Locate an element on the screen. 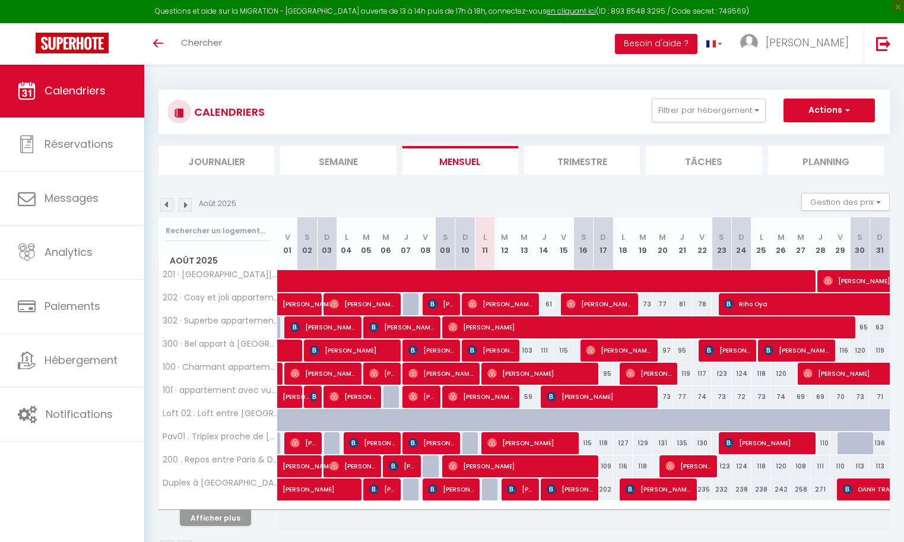 This screenshot has height=542, width=904. div: 131 is located at coordinates (662, 443).